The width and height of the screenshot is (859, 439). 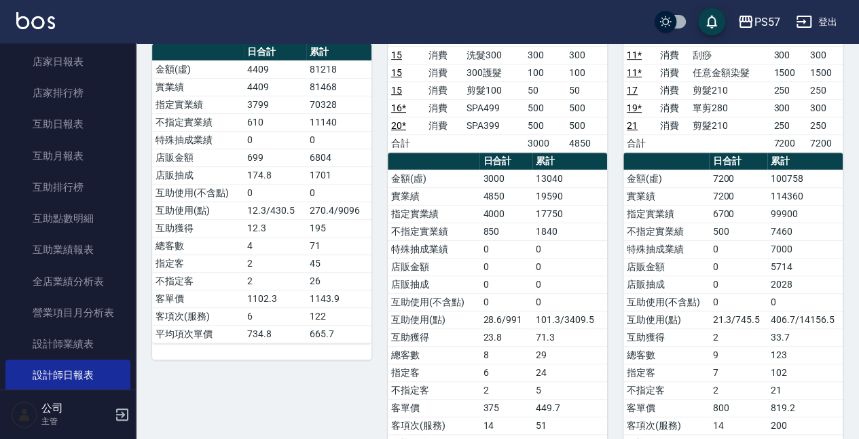 What do you see at coordinates (76, 422) in the screenshot?
I see `p: 主管` at bounding box center [76, 422].